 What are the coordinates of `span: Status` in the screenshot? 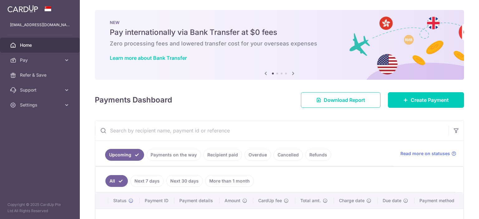 It's located at (120, 201).